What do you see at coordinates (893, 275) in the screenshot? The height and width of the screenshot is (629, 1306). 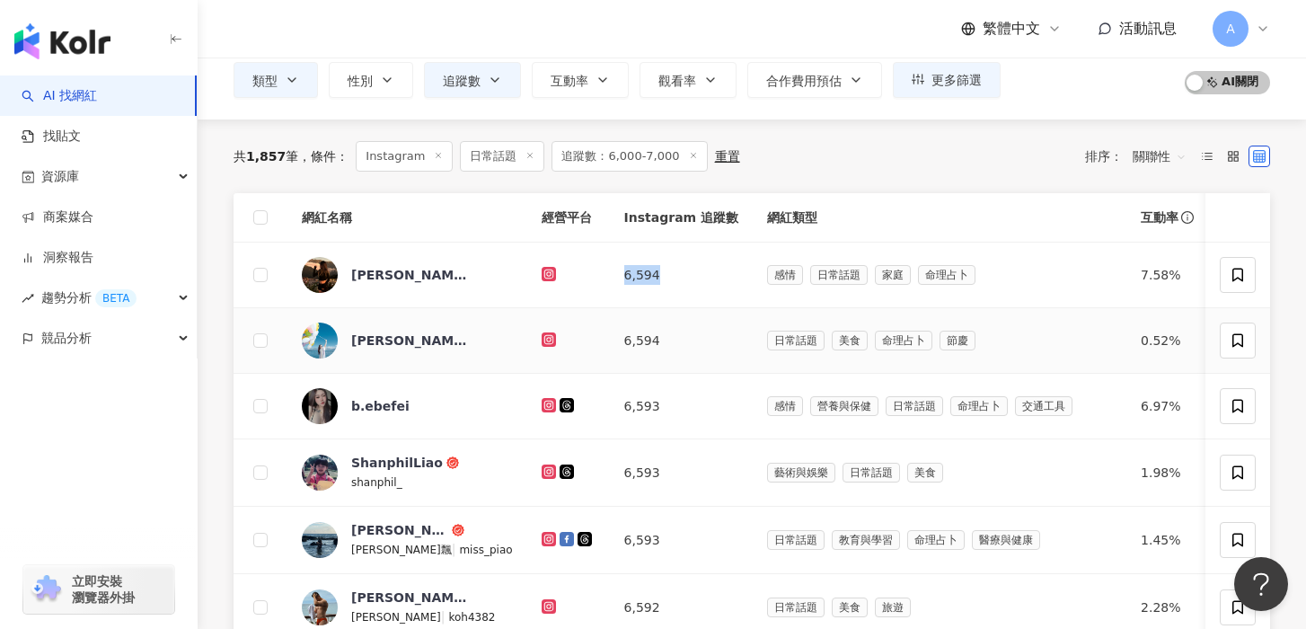 I see `span: 家庭` at bounding box center [893, 275].